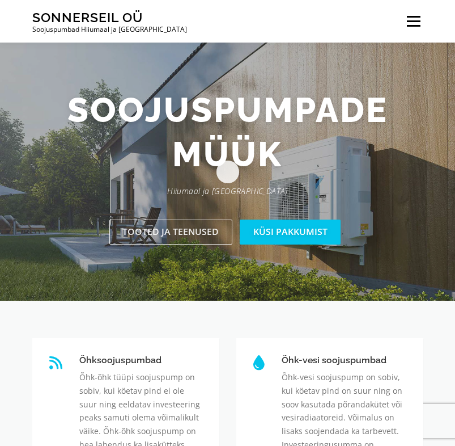  I want to click on h2: Soojuspumpade, so click(228, 132).